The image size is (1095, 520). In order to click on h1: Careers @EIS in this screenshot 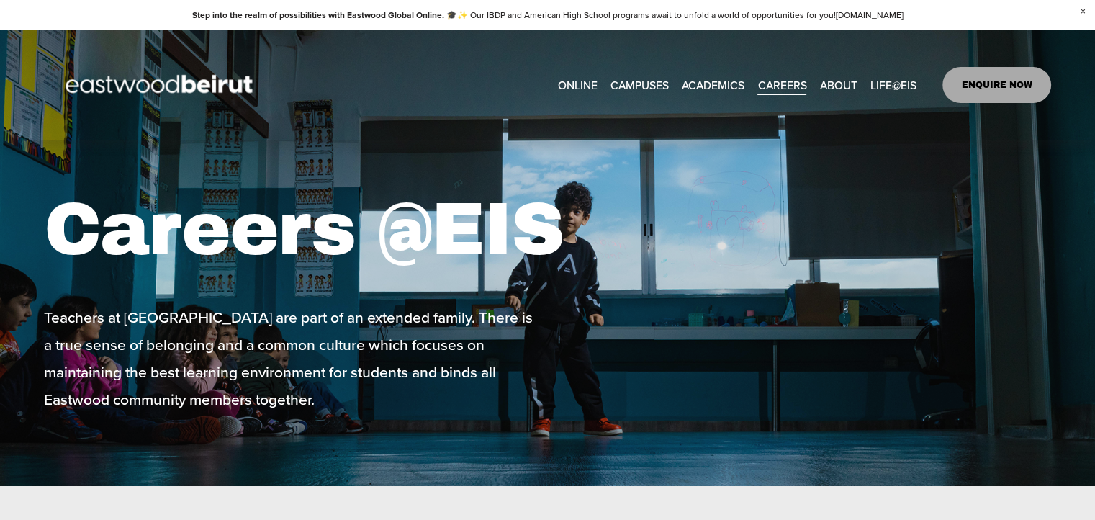, I will do `click(336, 230)`.